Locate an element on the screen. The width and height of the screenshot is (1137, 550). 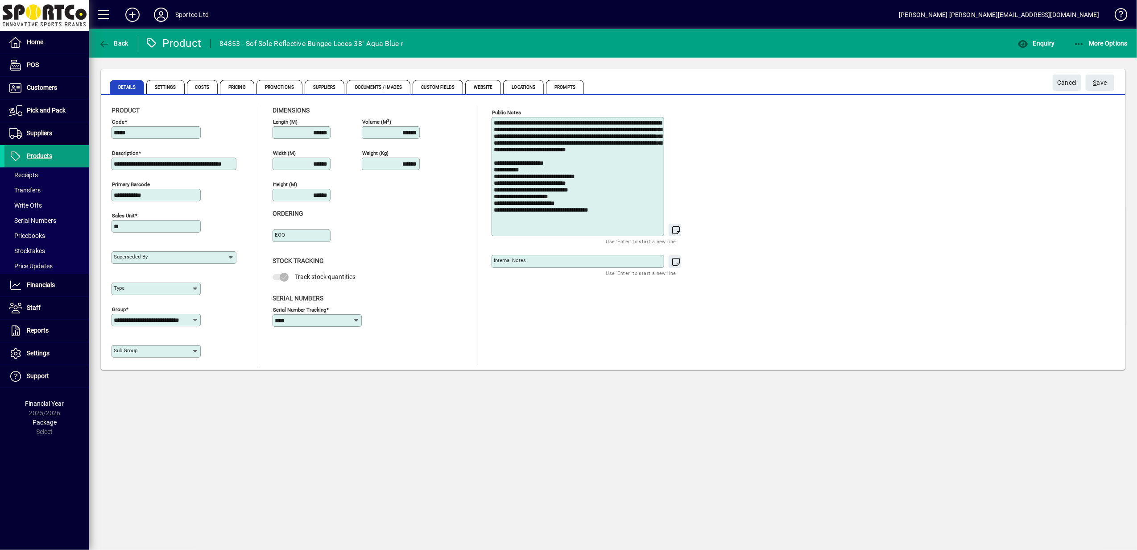
button: Back is located at coordinates (113, 43).